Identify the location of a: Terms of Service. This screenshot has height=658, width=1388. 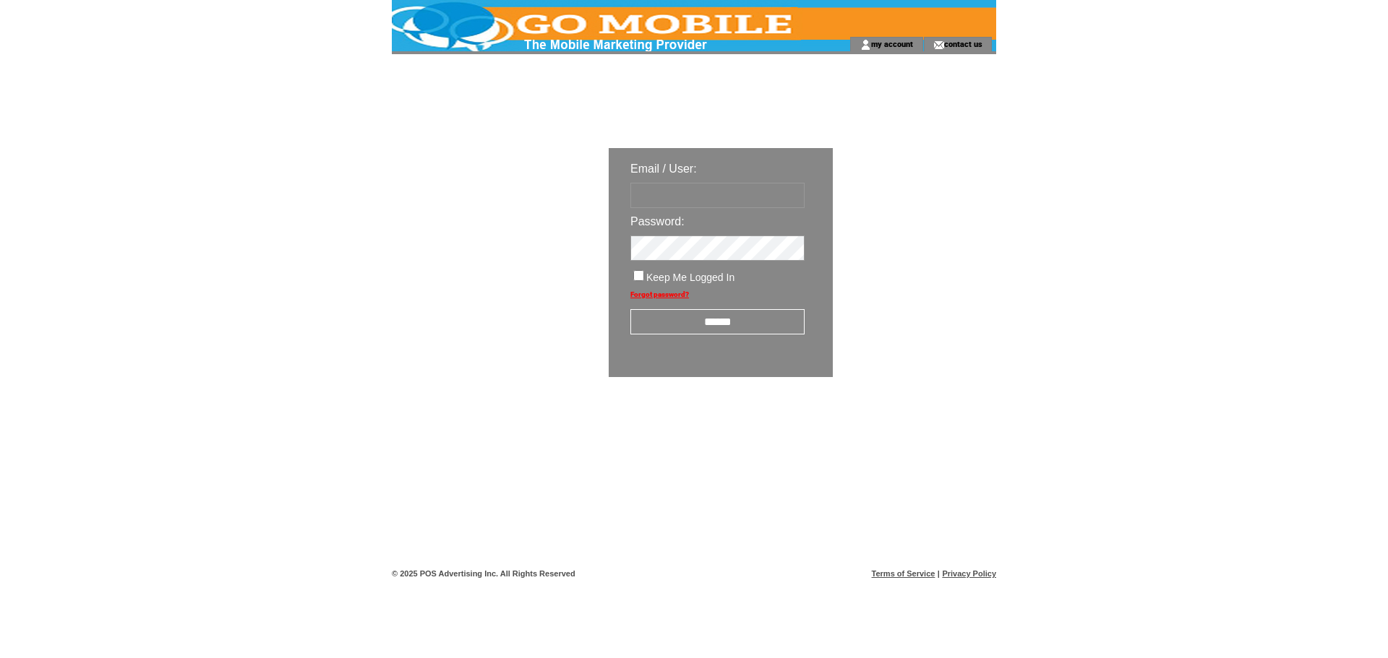
(904, 574).